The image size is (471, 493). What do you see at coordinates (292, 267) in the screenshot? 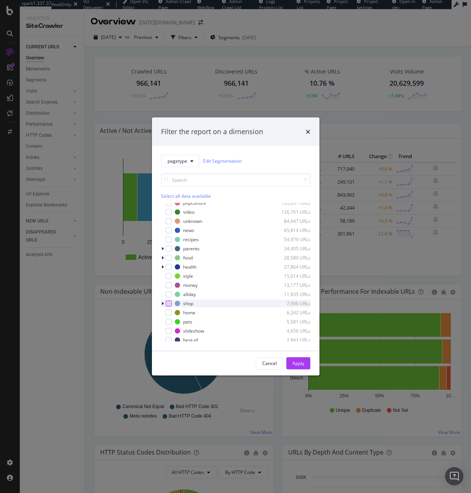
I see `div: 27,864 URLs` at bounding box center [292, 267].